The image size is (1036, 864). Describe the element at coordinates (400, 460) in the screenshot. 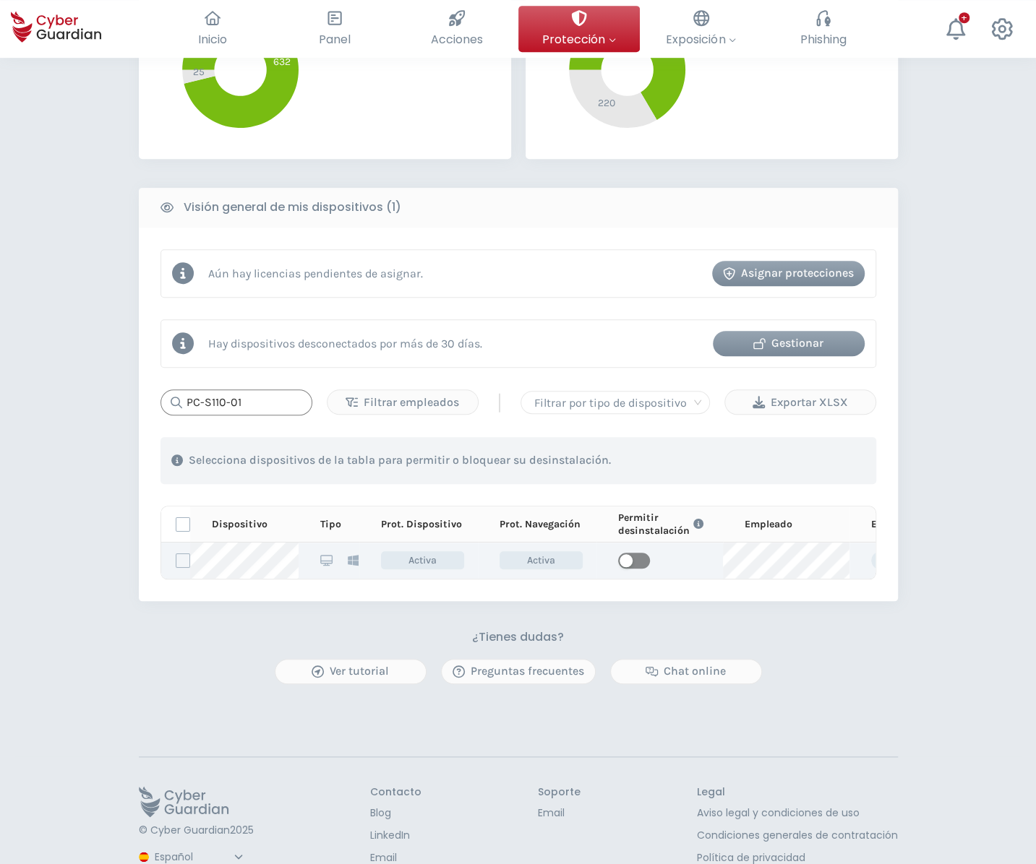

I see `p: Selecciona dispositivos de la tabla para permitir o bloquear su desinstalación.` at that location.